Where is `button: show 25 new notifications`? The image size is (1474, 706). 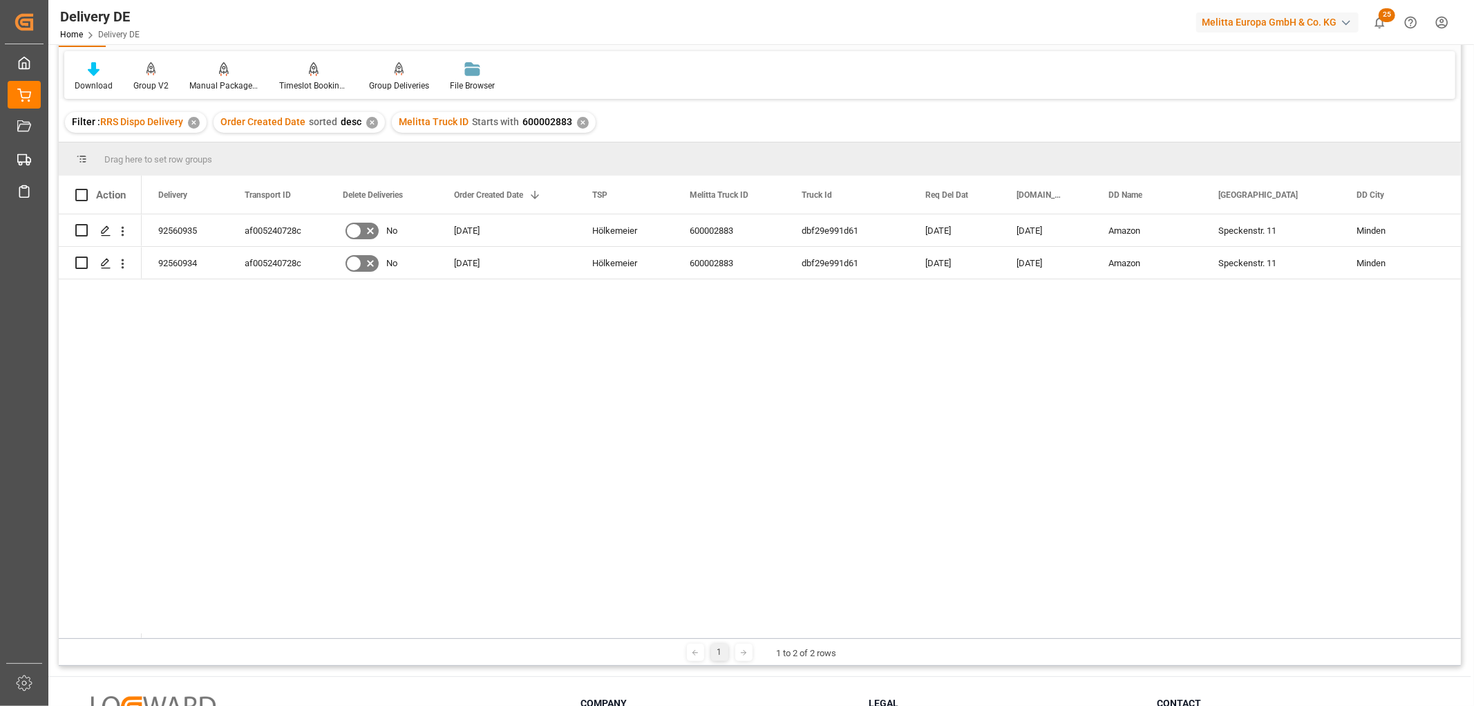 button: show 25 new notifications is located at coordinates (1379, 22).